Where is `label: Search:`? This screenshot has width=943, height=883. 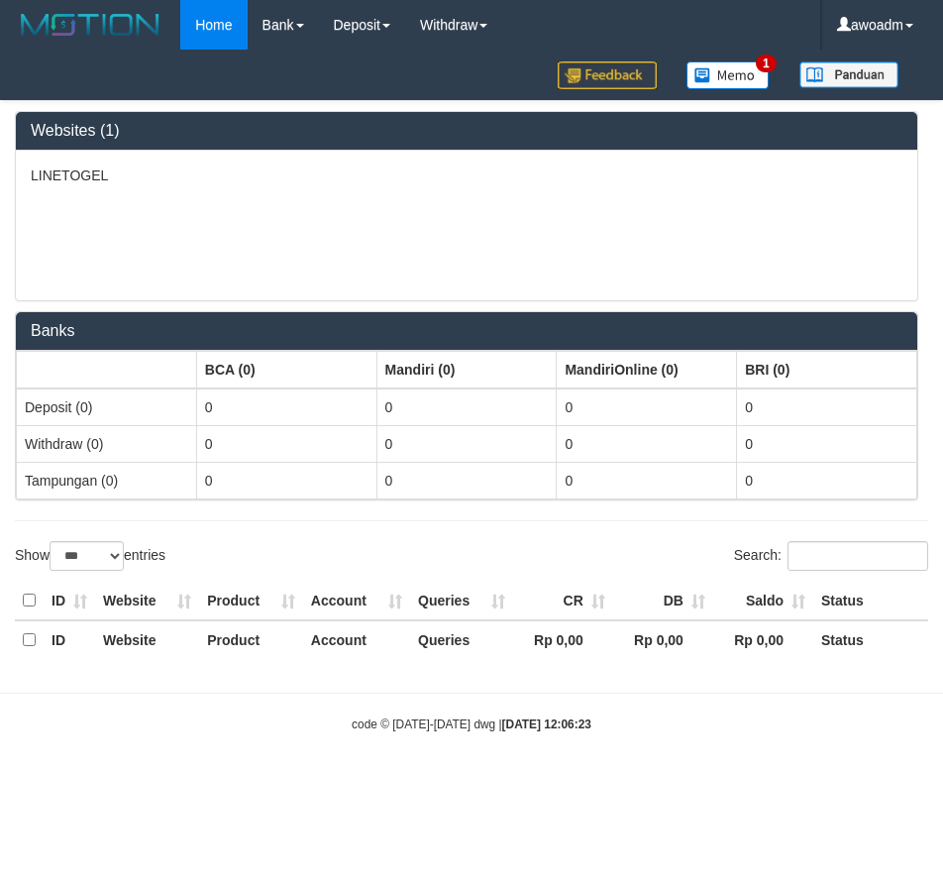 label: Search: is located at coordinates (831, 556).